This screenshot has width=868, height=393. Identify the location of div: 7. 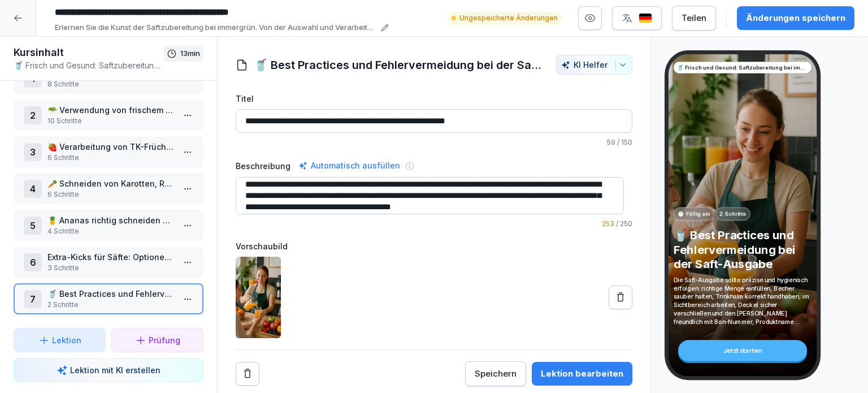
(33, 299).